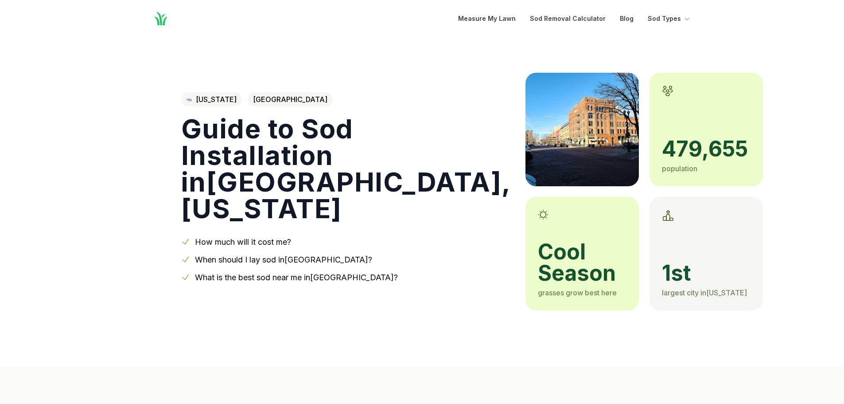 The image size is (844, 404). Describe the element at coordinates (582, 262) in the screenshot. I see `span: cool season` at that location.